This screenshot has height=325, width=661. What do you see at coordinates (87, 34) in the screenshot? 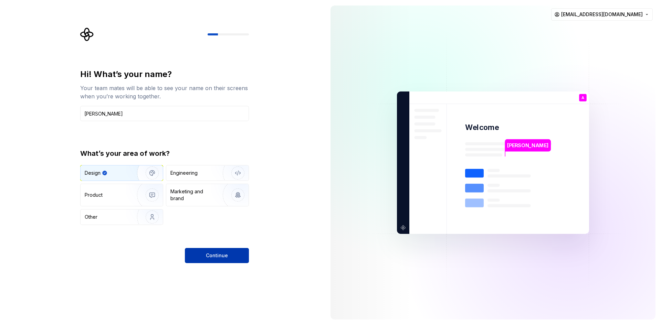
I see `svg: Supernova Logo` at bounding box center [87, 34].